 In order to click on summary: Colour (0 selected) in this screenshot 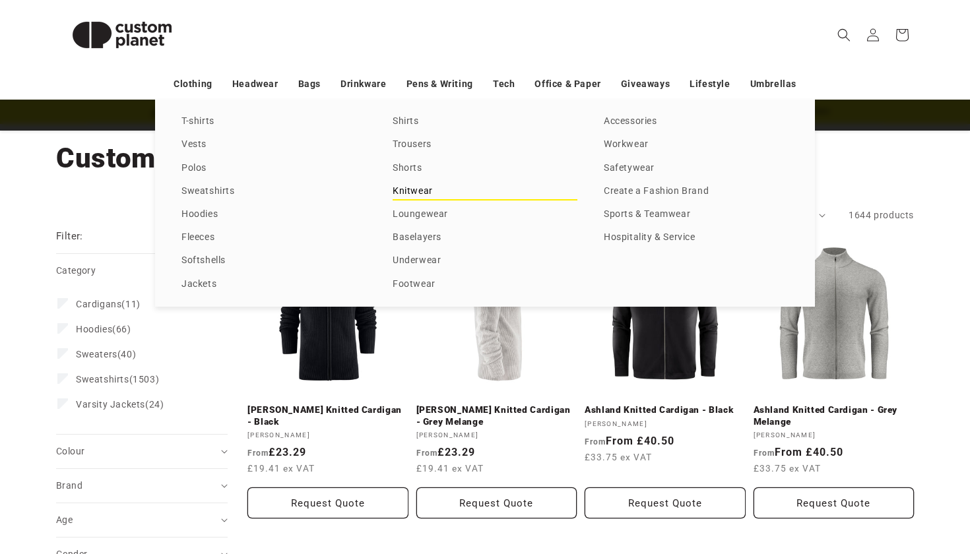, I will do `click(142, 451)`.